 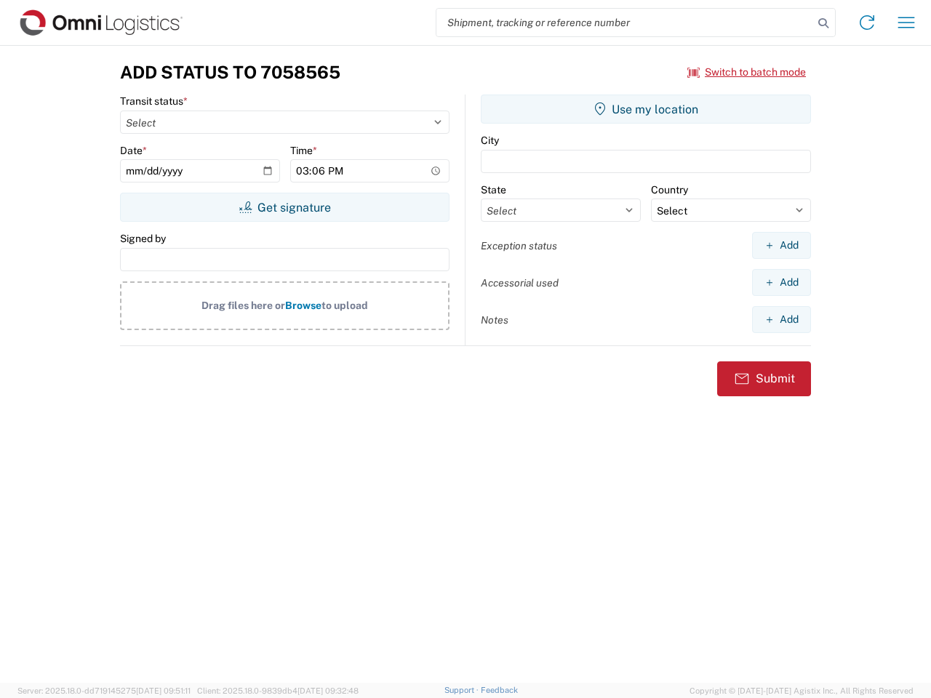 I want to click on span: Drag files here or, so click(x=243, y=305).